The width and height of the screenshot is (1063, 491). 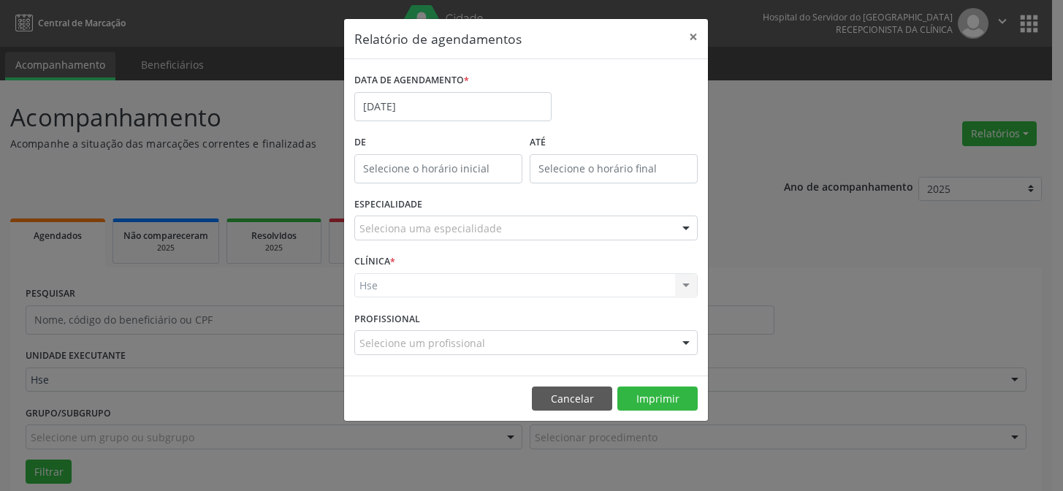 I want to click on input: Selecione uma data ou intervalo, so click(x=453, y=107).